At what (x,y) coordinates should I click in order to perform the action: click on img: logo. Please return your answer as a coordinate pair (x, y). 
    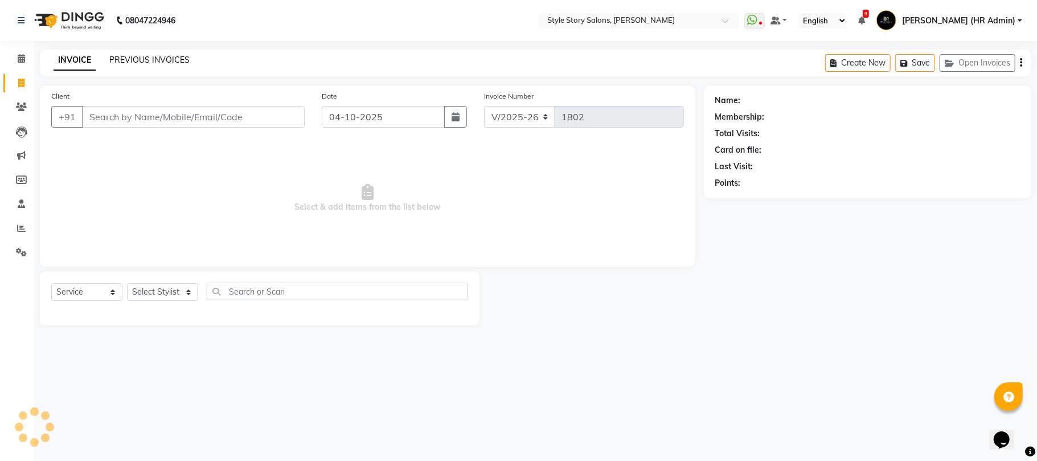
    Looking at the image, I should click on (68, 21).